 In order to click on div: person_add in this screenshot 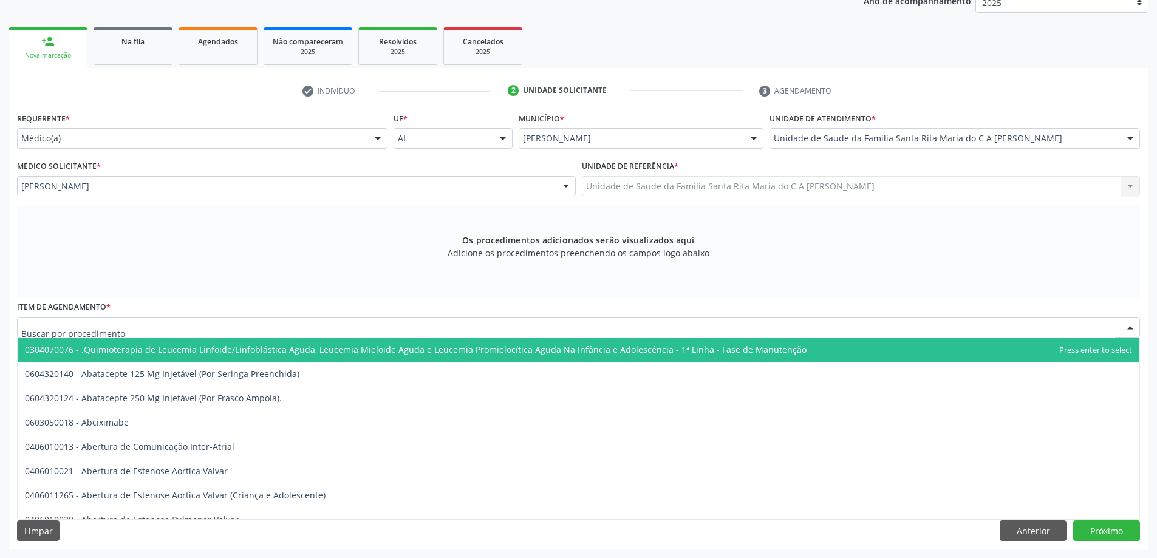, I will do `click(48, 41)`.